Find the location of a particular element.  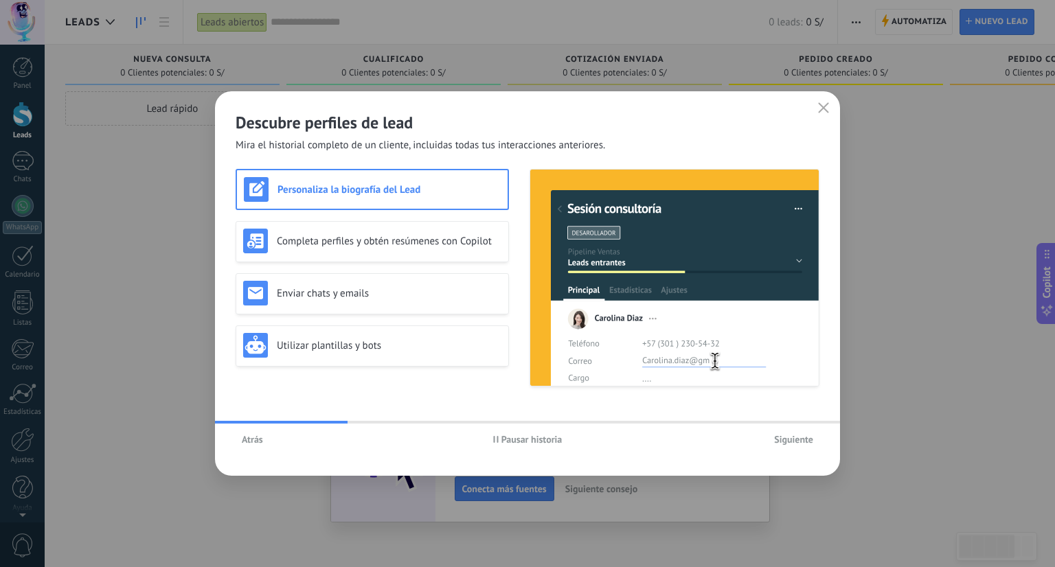

button: Atrás is located at coordinates (252, 440).